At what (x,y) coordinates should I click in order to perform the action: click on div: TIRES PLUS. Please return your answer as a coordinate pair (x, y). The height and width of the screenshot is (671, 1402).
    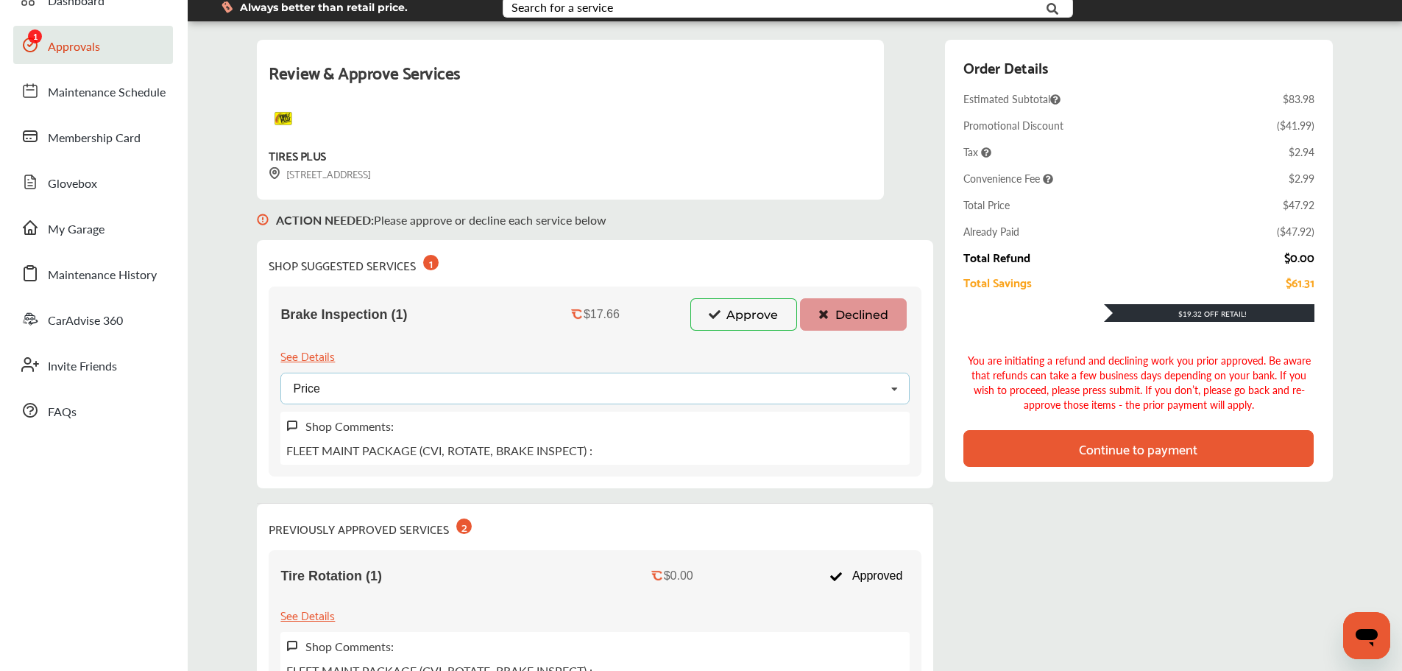
    Looking at the image, I should click on (297, 155).